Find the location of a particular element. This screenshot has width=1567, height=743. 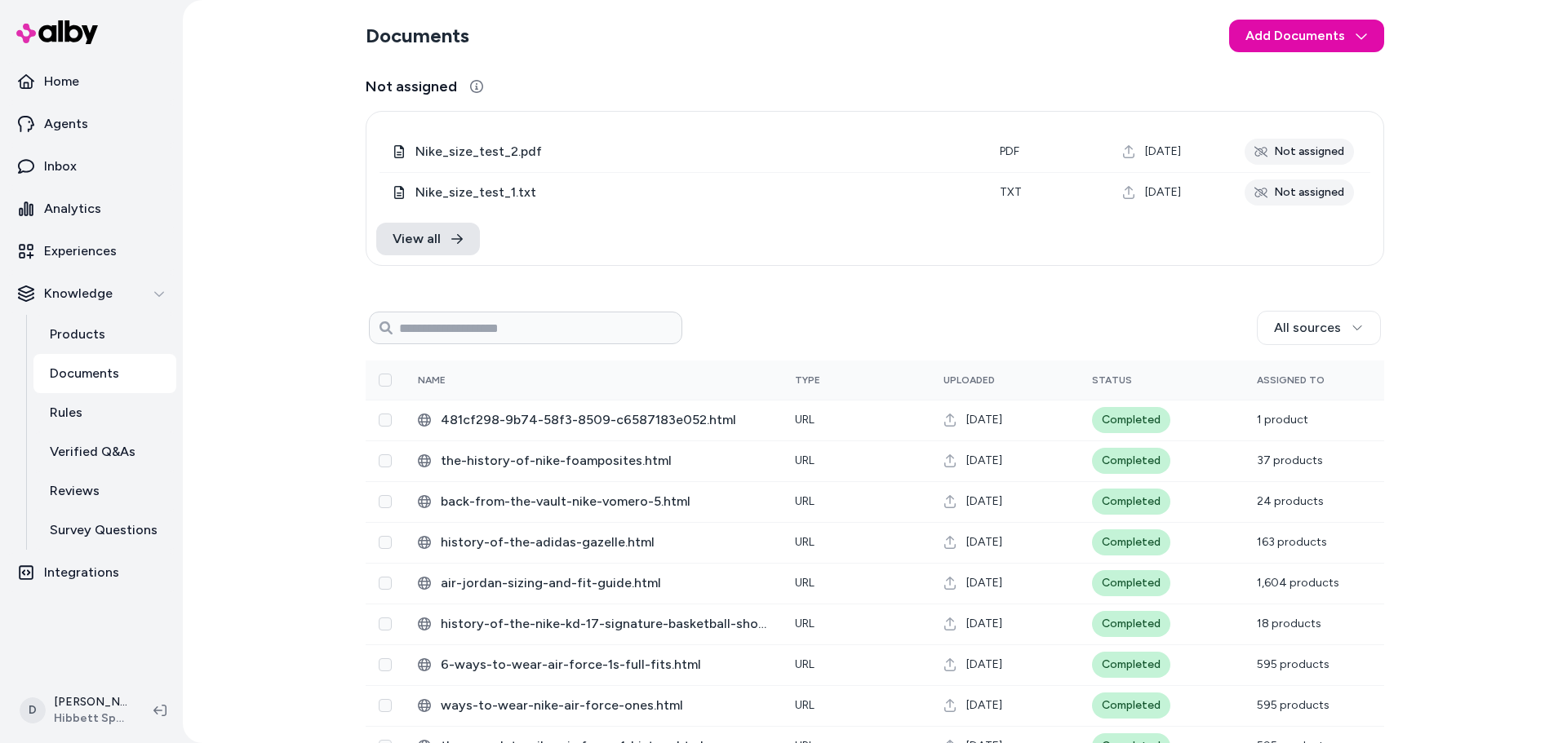

span: 1 product is located at coordinates (1282, 419).